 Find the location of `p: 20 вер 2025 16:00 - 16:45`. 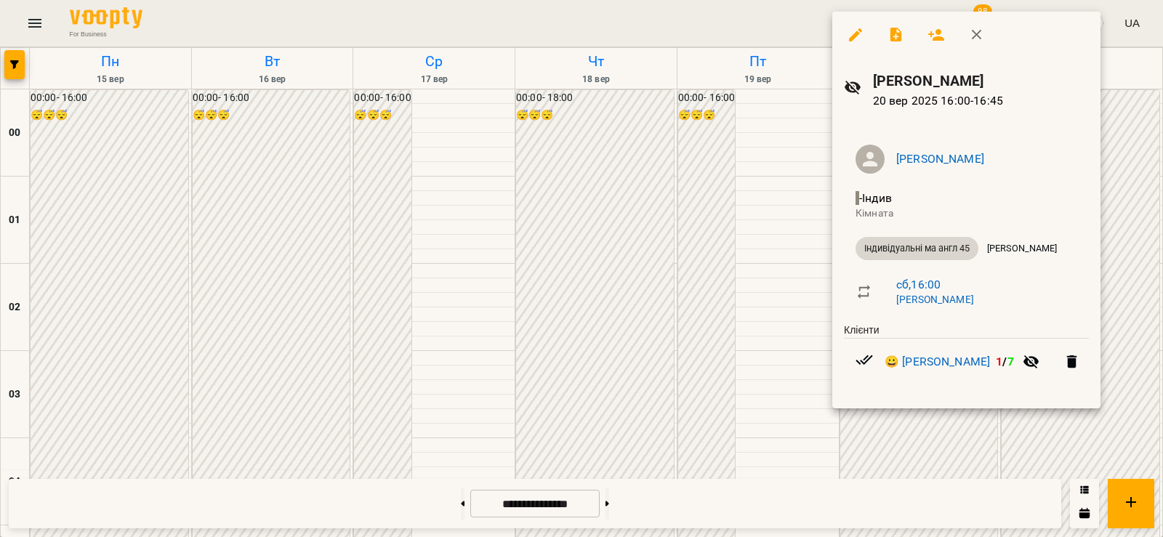

p: 20 вер 2025 16:00 - 16:45 is located at coordinates (981, 101).